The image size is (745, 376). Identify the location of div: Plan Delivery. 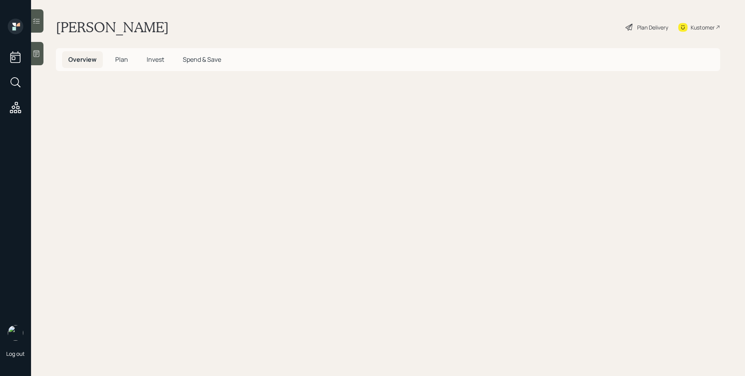
(653, 27).